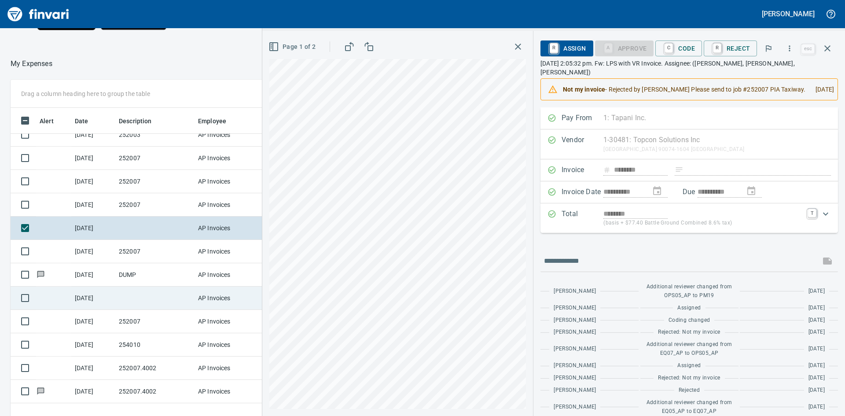 The height and width of the screenshot is (416, 845). Describe the element at coordinates (38, 14) in the screenshot. I see `a: Finvari` at that location.